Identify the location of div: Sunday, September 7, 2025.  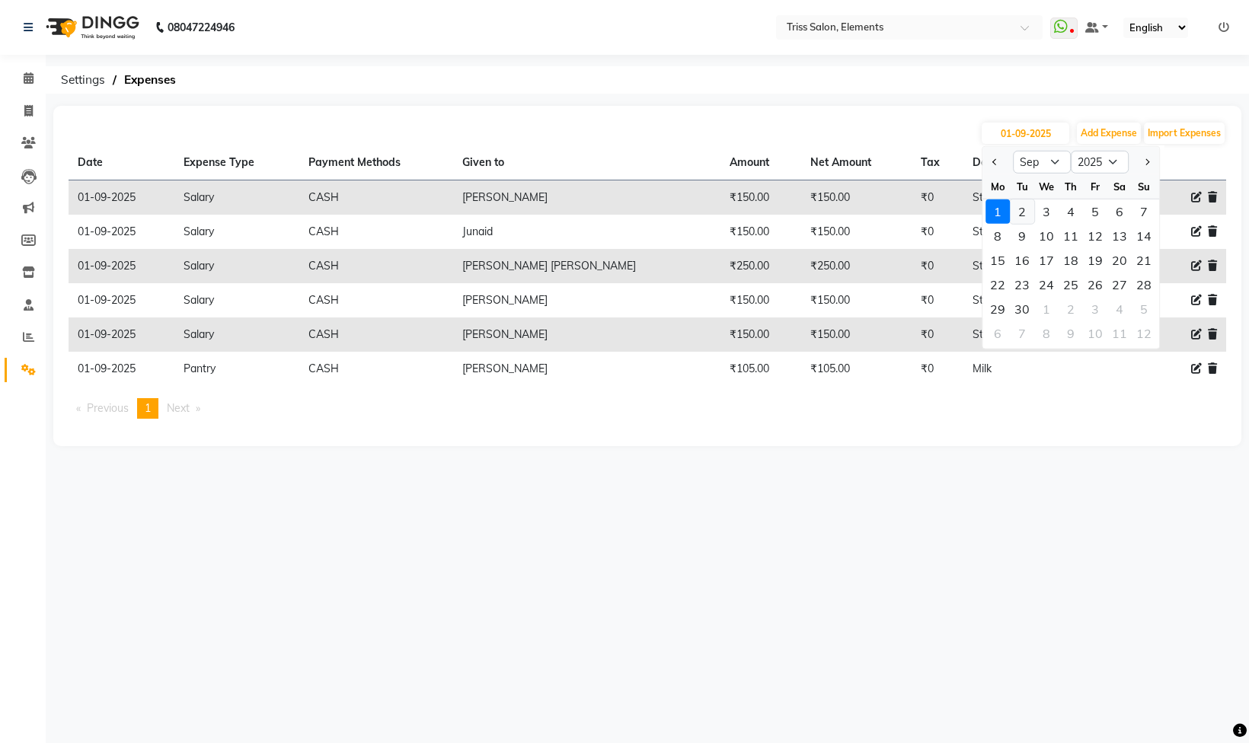
(1144, 212).